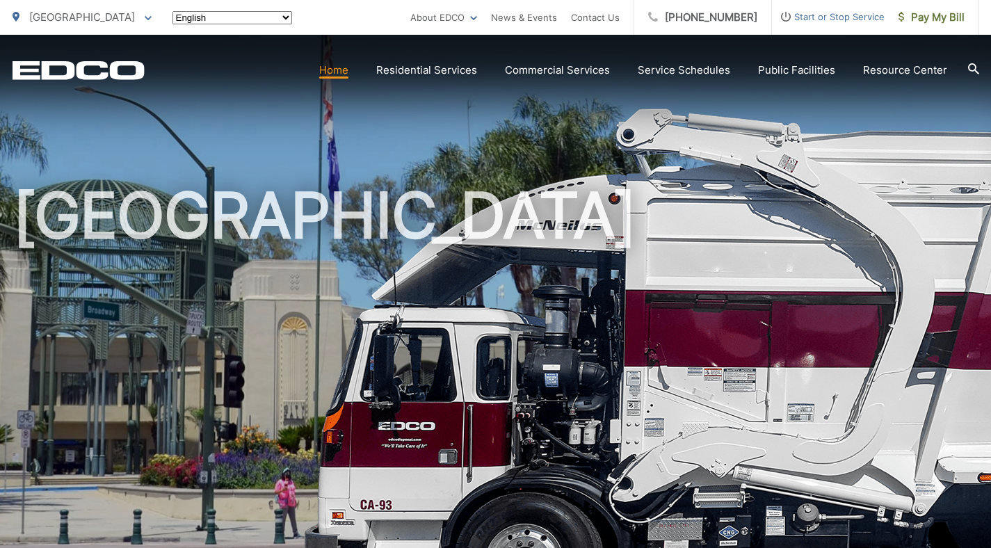 This screenshot has width=991, height=548. Describe the element at coordinates (557, 70) in the screenshot. I see `a: Commercial Services` at that location.